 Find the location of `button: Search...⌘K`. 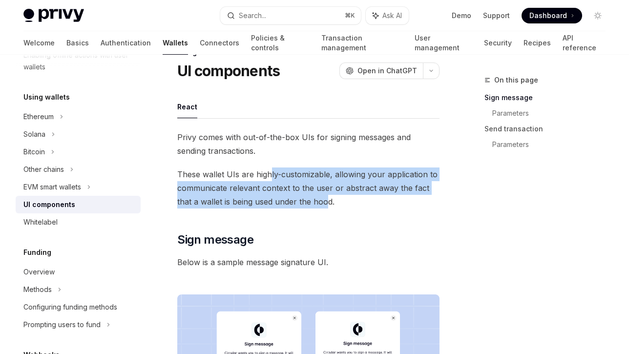

button: Search...⌘K is located at coordinates (290, 16).